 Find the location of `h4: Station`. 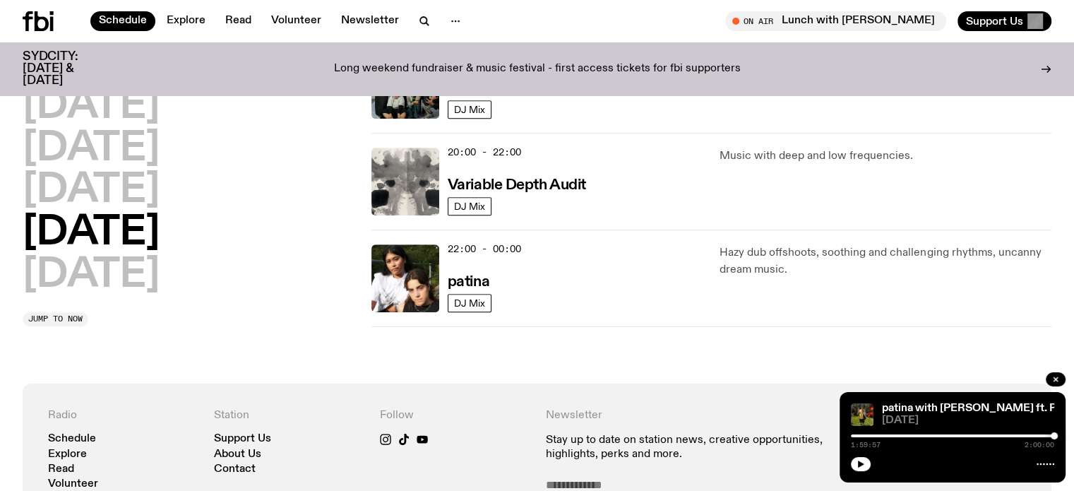

h4: Station is located at coordinates (288, 415).